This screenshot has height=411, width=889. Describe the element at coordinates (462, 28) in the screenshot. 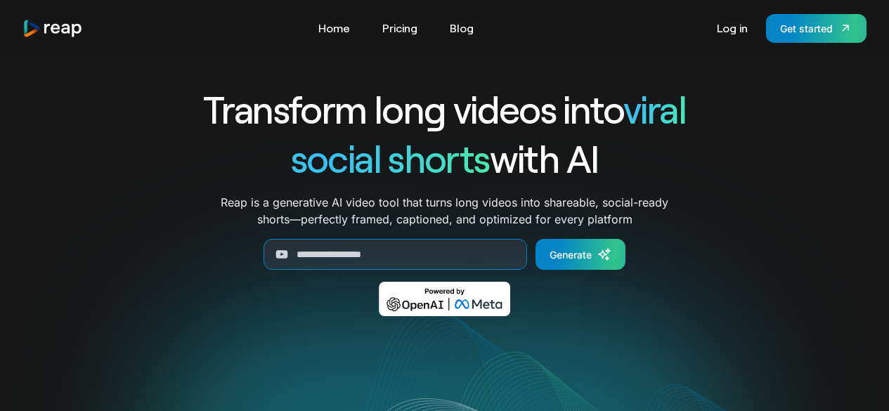

I see `a: Blog` at that location.